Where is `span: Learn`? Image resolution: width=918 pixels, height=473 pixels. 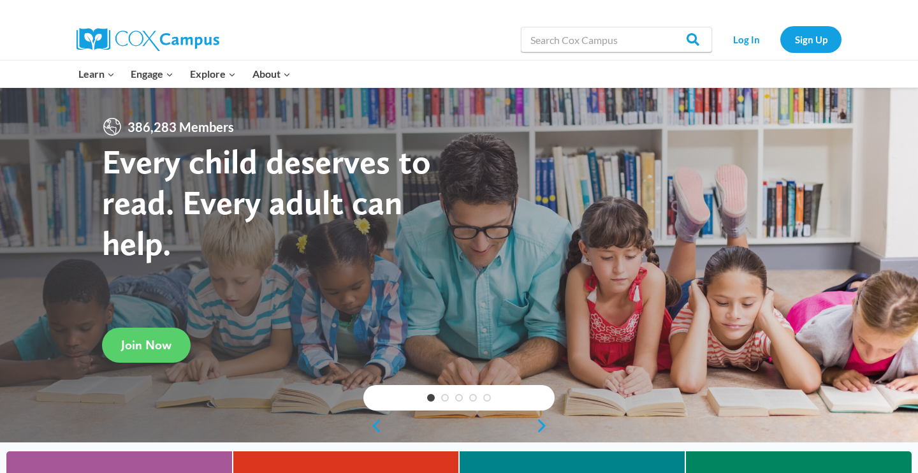 span: Learn is located at coordinates (96, 74).